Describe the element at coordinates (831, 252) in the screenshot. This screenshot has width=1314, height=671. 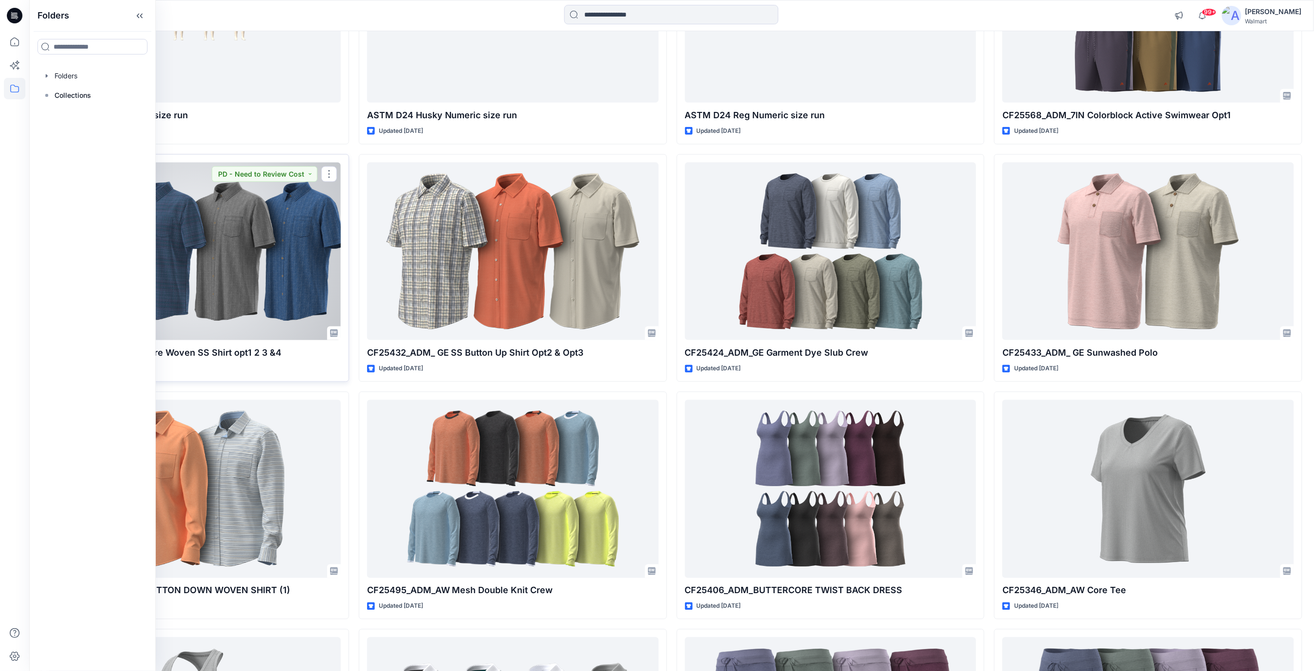
I see `a: CF25424_ADM_GE Garment Dye Slub Crew` at that location.